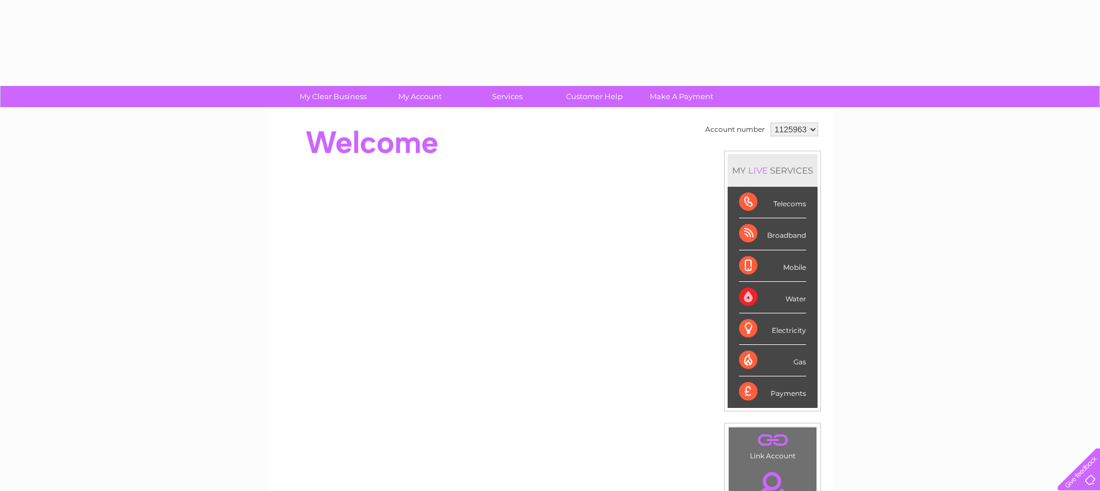 The height and width of the screenshot is (491, 1100). Describe the element at coordinates (594, 96) in the screenshot. I see `a: Customer Help` at that location.